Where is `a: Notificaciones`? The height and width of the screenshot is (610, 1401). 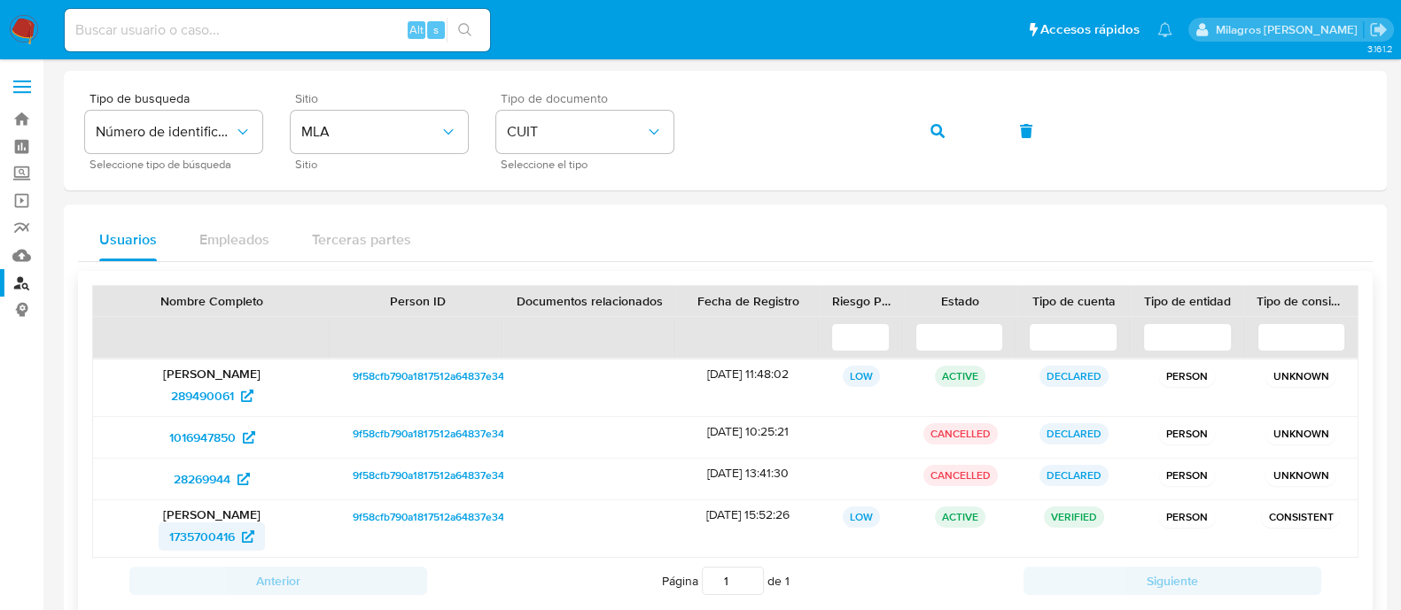
a: Notificaciones is located at coordinates (1164, 29).